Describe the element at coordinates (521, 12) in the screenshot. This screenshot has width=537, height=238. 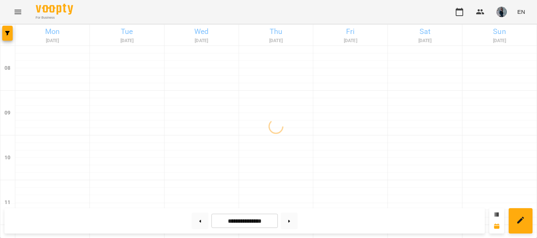
I see `span: EN` at that location.